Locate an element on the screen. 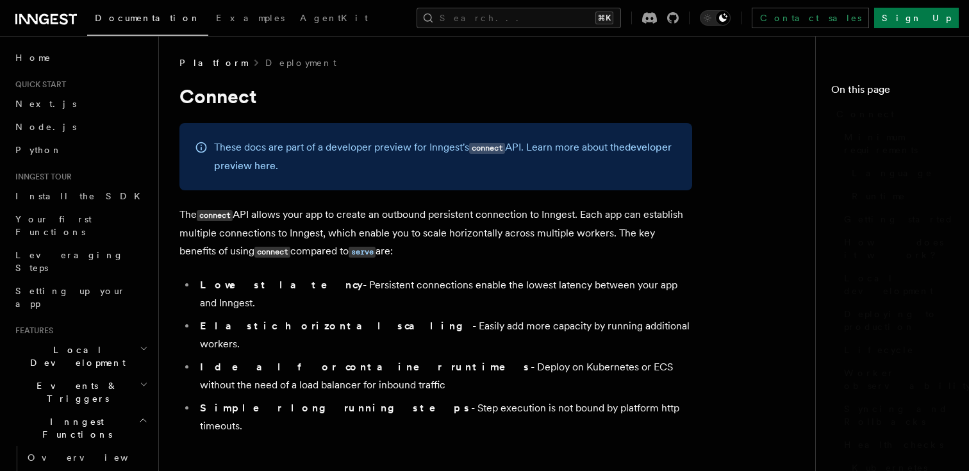 Image resolution: width=969 pixels, height=471 pixels. kbd: ⌘K is located at coordinates (604, 18).